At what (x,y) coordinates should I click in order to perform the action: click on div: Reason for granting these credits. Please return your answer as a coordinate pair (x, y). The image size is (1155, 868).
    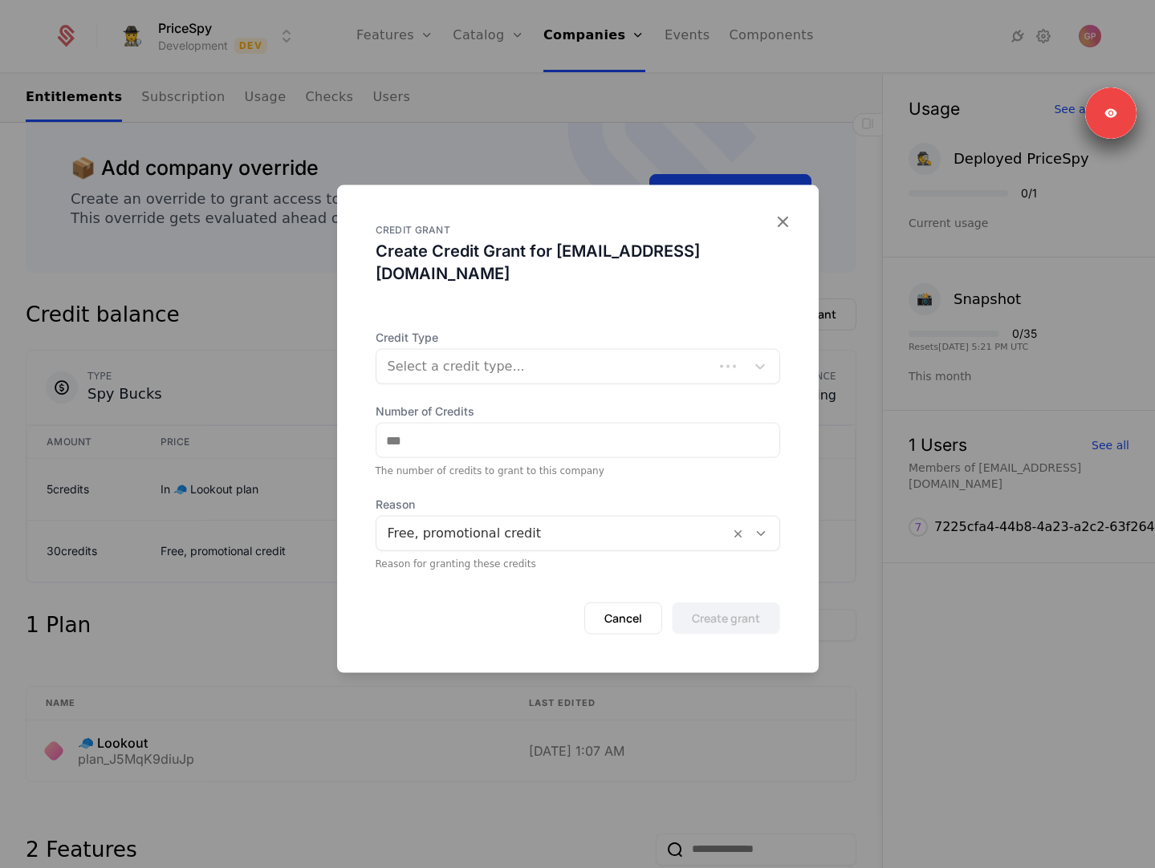
    Looking at the image, I should click on (578, 564).